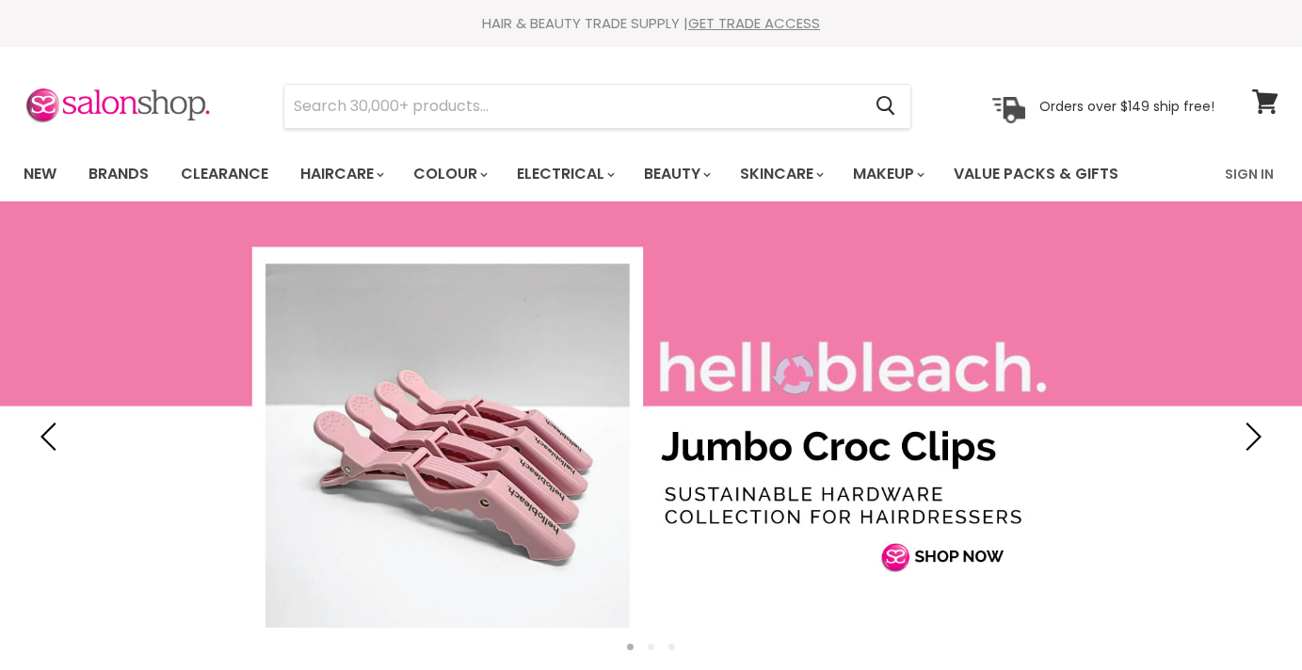 The height and width of the screenshot is (670, 1302). What do you see at coordinates (119, 174) in the screenshot?
I see `a: Brands` at bounding box center [119, 174].